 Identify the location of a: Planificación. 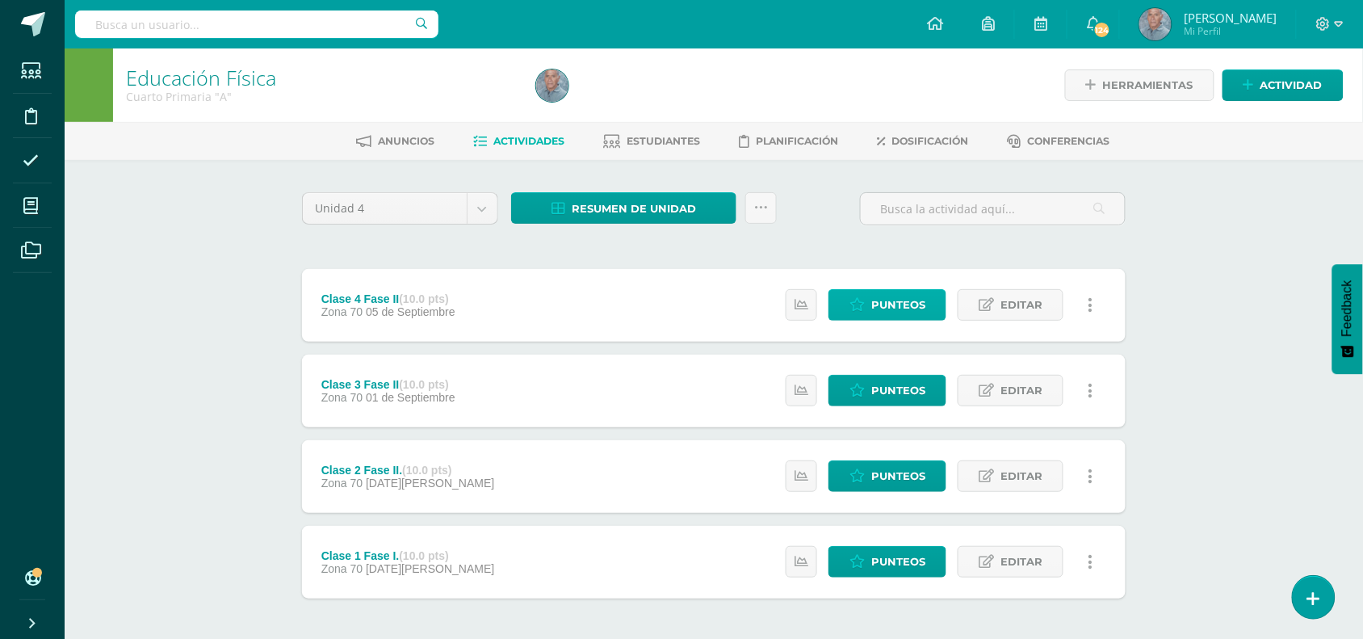
(789, 141).